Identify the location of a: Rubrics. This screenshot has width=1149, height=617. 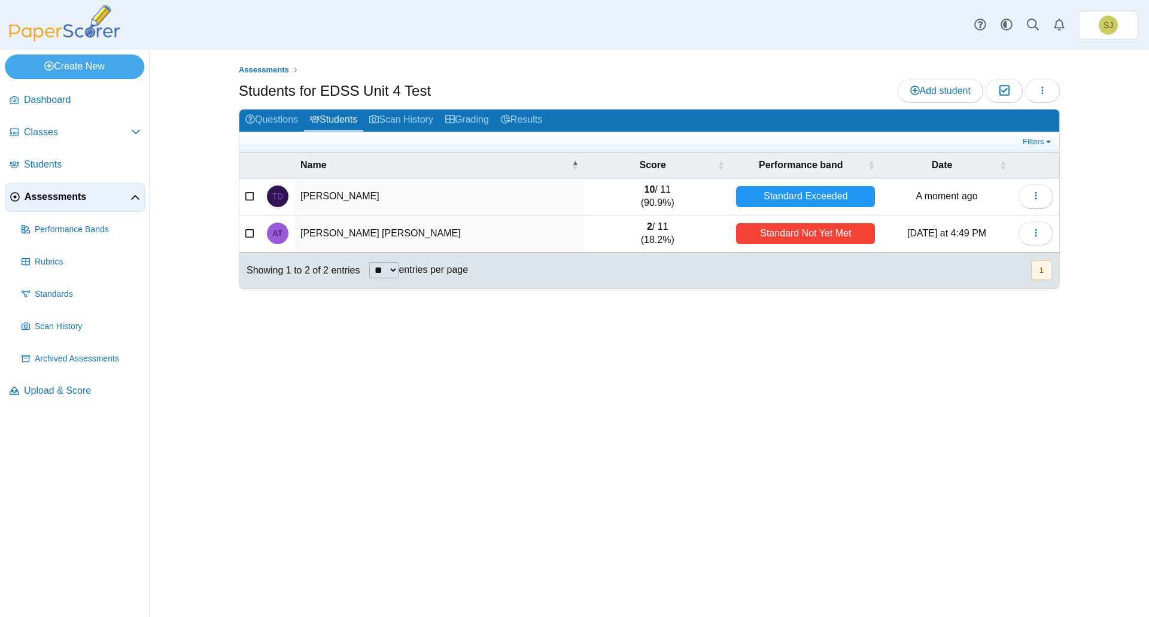
(81, 262).